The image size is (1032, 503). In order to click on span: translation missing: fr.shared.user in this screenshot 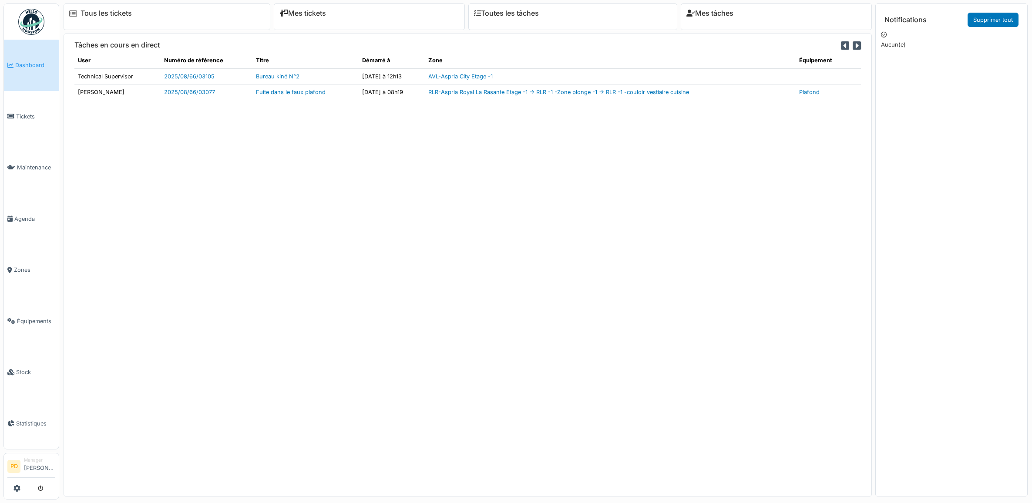, I will do `click(84, 60)`.